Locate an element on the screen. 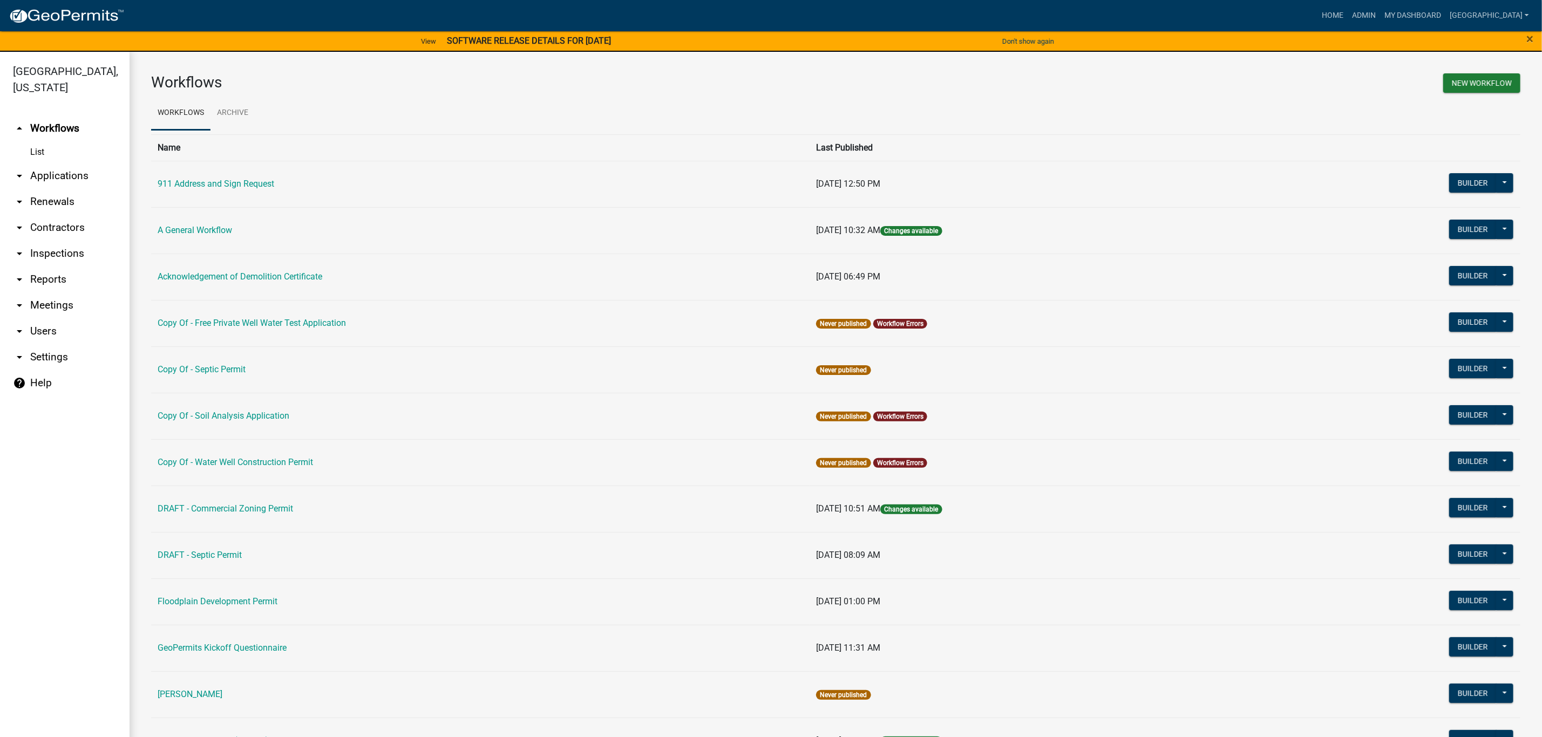  th: Last Published is located at coordinates (1037, 147).